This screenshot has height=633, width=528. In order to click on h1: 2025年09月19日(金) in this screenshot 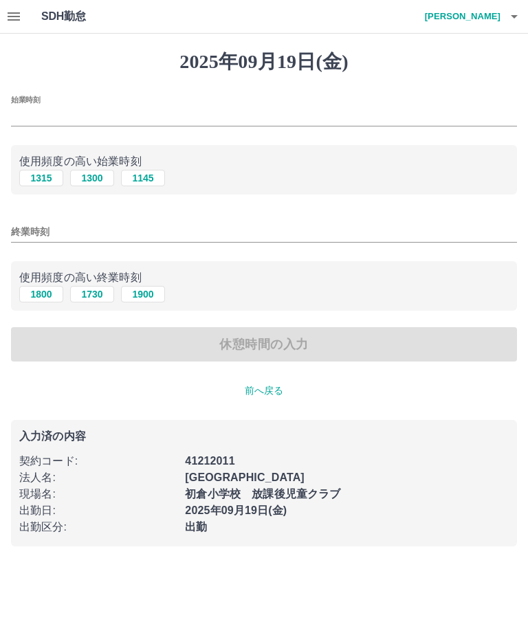, I will do `click(264, 62)`.